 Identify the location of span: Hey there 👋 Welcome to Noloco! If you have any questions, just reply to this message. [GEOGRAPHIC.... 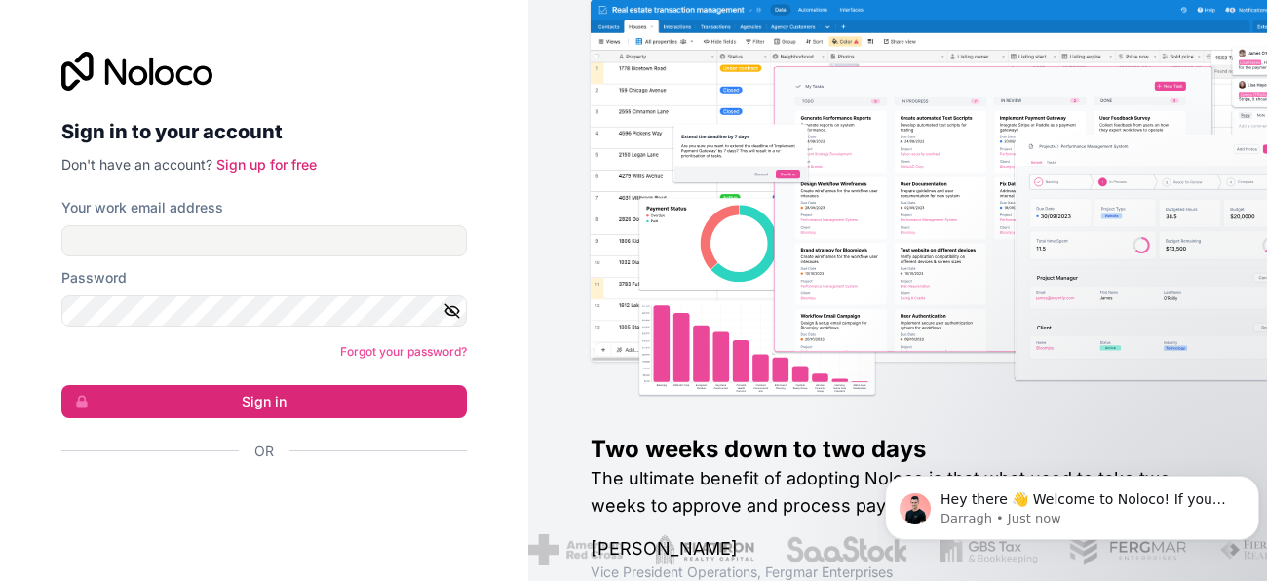
(206, 84).